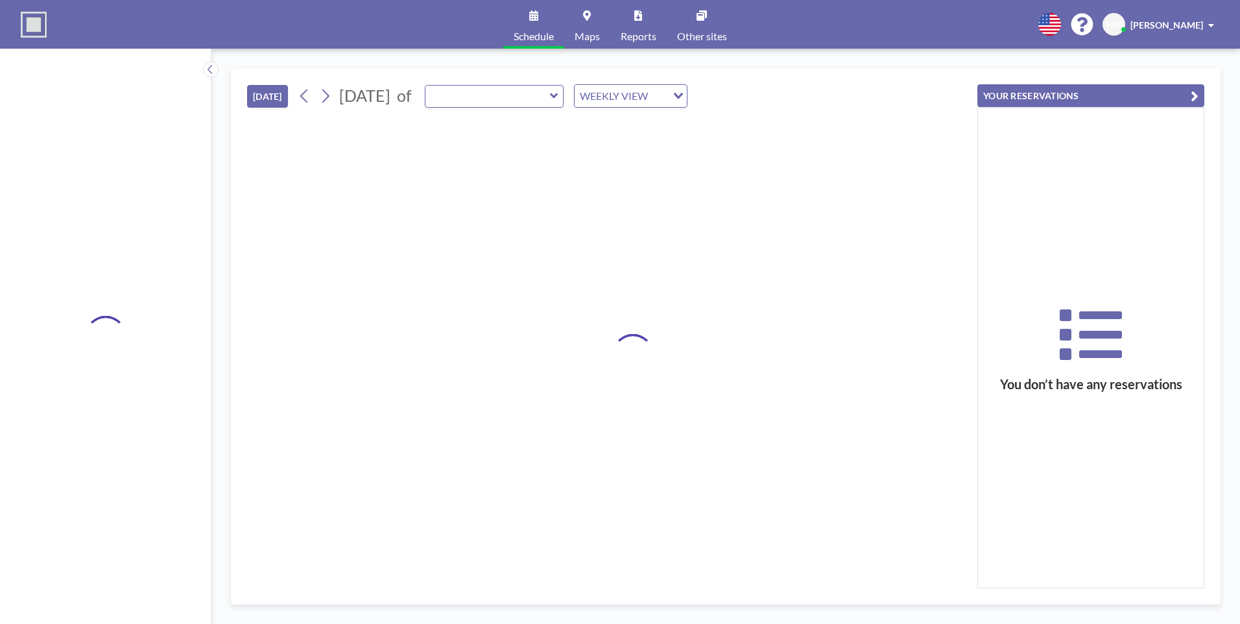 This screenshot has width=1240, height=624. I want to click on span: of, so click(404, 95).